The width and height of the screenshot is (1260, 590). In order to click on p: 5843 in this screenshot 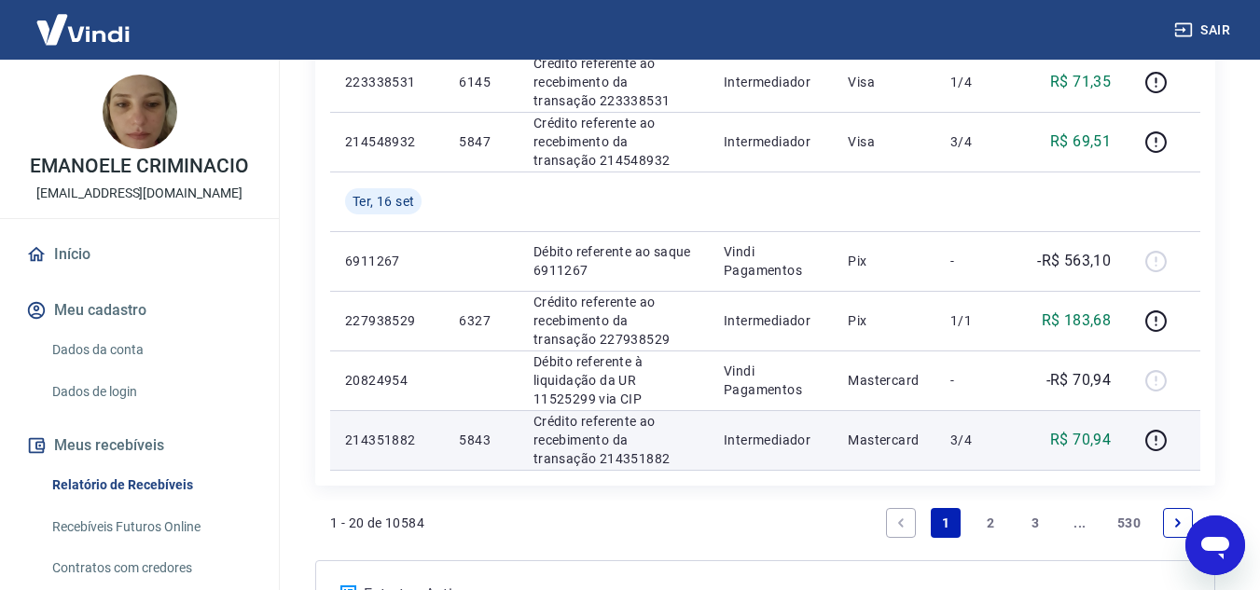, I will do `click(480, 440)`.